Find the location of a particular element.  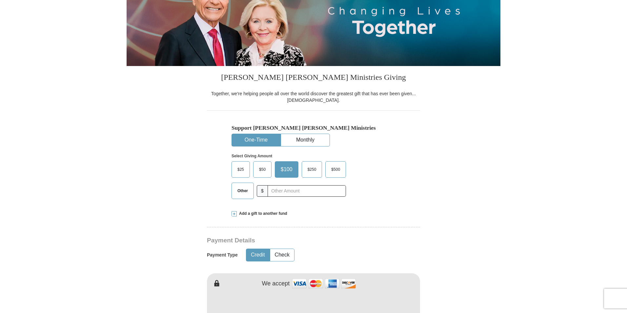

h3: Payment Details is located at coordinates (291, 240).